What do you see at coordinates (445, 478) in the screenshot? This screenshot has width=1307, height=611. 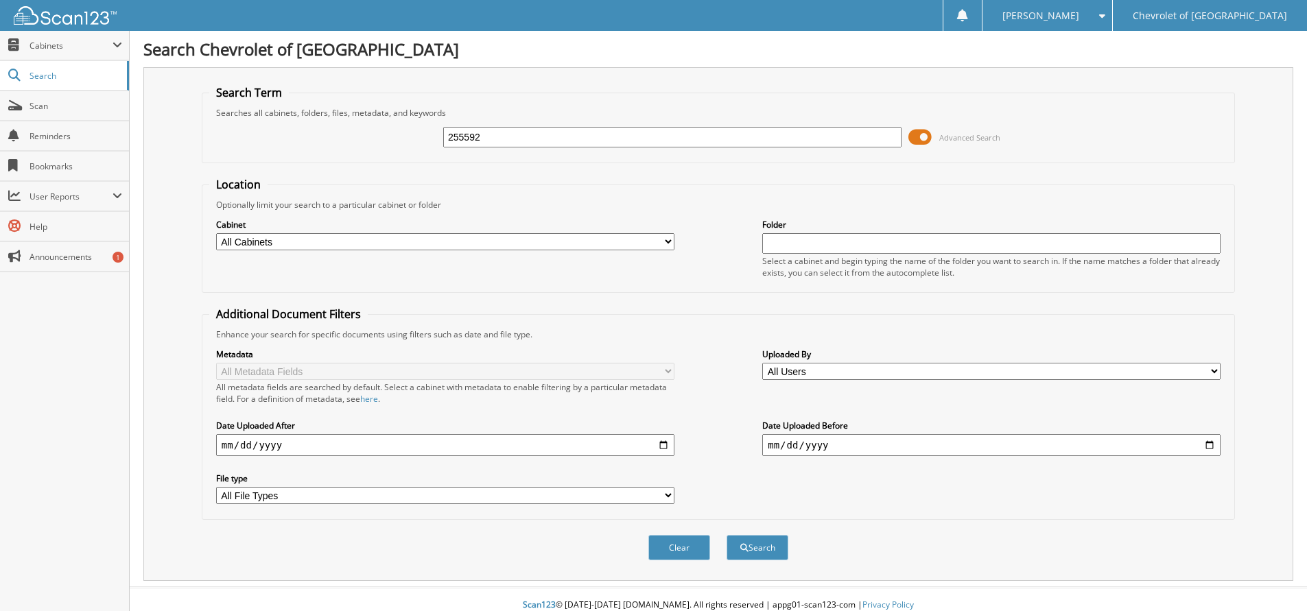 I see `label: File type` at bounding box center [445, 478].